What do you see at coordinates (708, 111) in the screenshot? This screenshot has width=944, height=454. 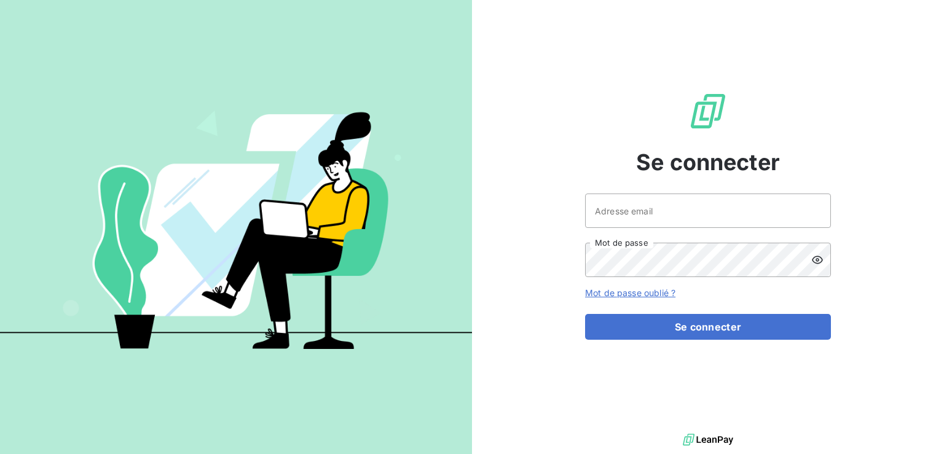 I see `img: Logo LeanPay` at bounding box center [708, 111].